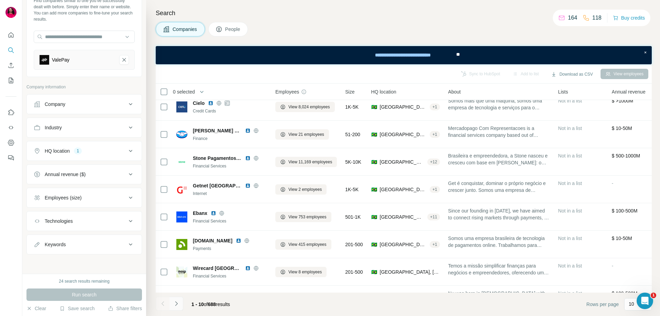 The image size is (660, 316). I want to click on button: Employees (size), so click(84, 198).